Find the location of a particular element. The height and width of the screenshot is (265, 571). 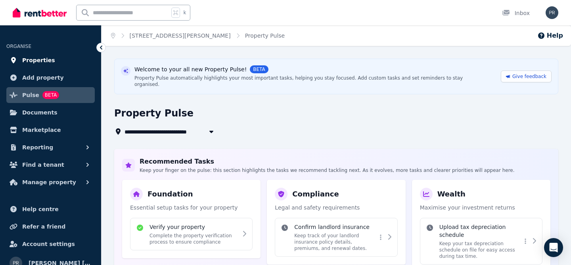

h4: Verify your property is located at coordinates (194, 227).